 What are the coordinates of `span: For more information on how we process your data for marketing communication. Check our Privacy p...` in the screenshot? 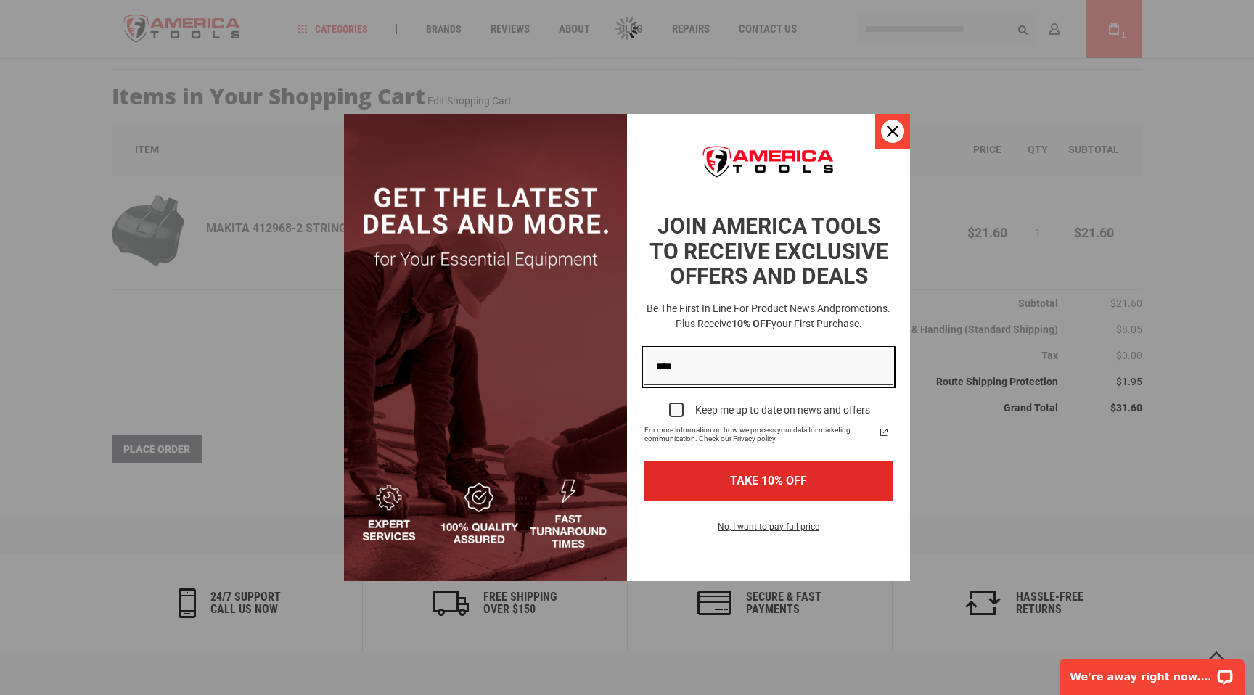 It's located at (760, 435).